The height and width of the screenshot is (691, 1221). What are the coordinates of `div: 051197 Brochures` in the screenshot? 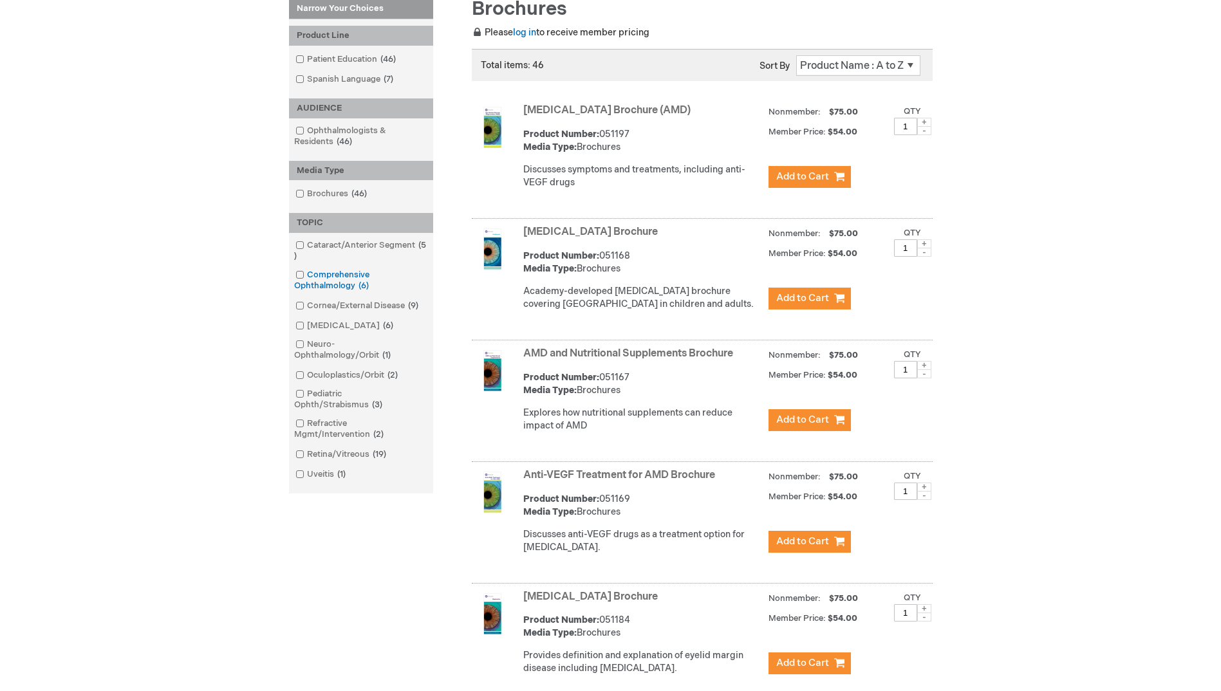 It's located at (642, 141).